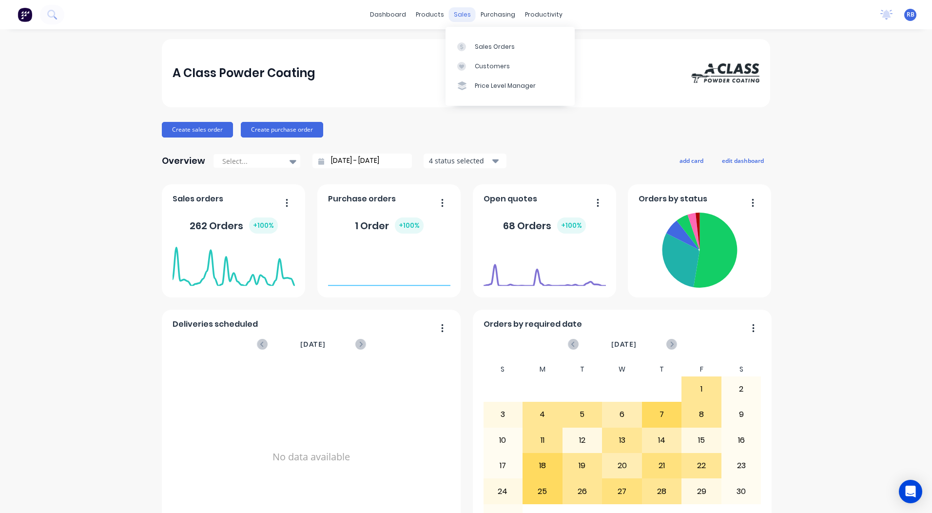 The height and width of the screenshot is (513, 932). What do you see at coordinates (741, 466) in the screenshot?
I see `div: 23` at bounding box center [741, 466].